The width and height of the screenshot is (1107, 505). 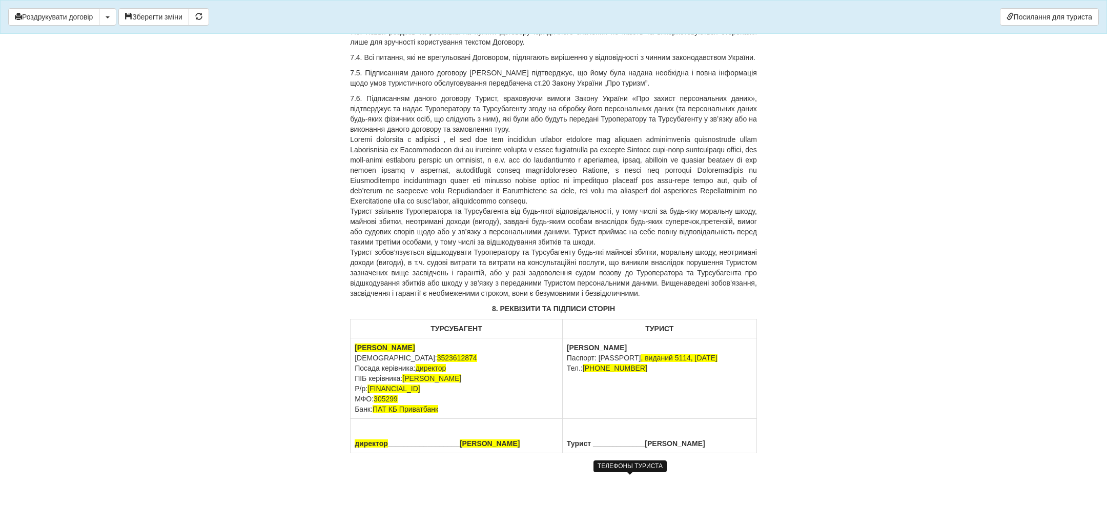 I want to click on p: 7.4. Всі питання, які не врегульовані Договором, підлягають вирішенню у відповідності з чинним за..., so click(x=554, y=57).